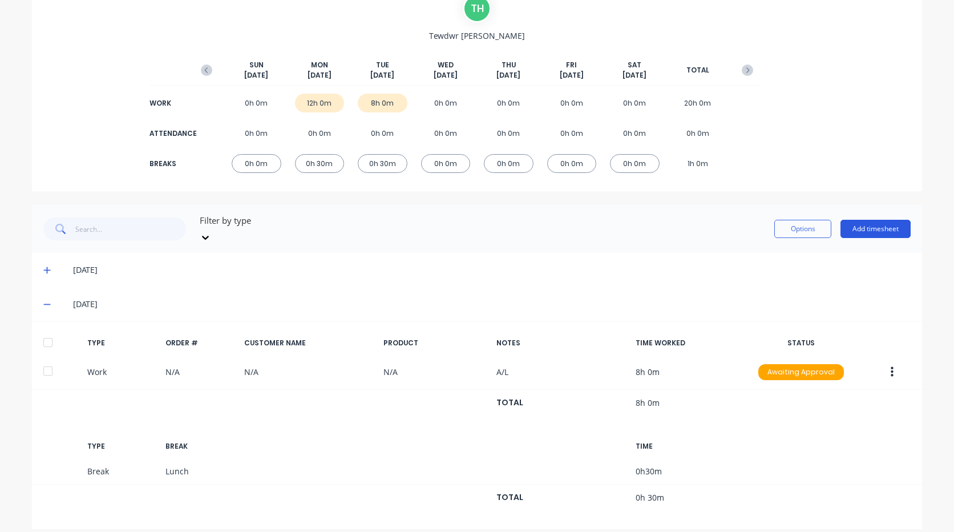 The height and width of the screenshot is (532, 954). I want to click on span: TUE, so click(382, 65).